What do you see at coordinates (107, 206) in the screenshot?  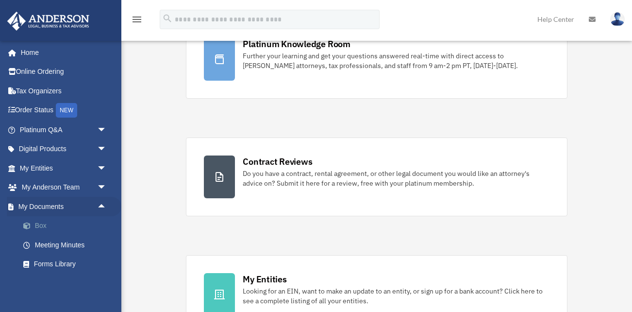 I see `span: arrow_drop_up` at bounding box center [107, 206].